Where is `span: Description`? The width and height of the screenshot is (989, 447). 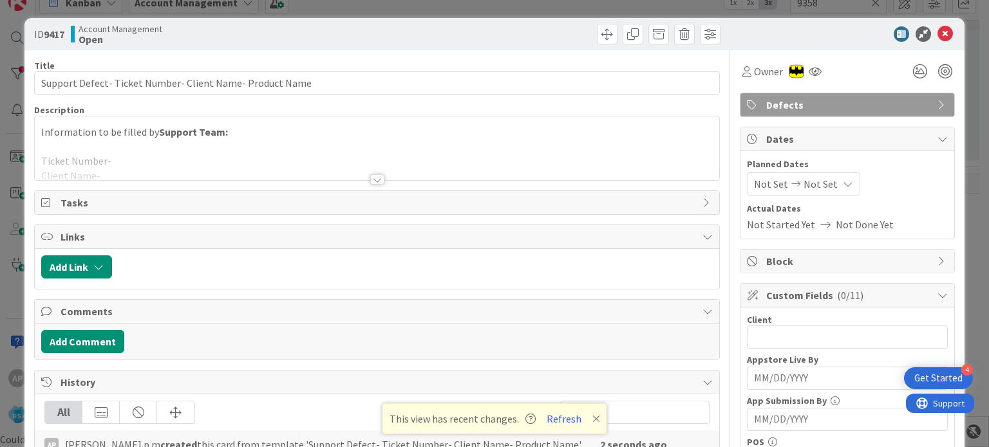 span: Description is located at coordinates (59, 110).